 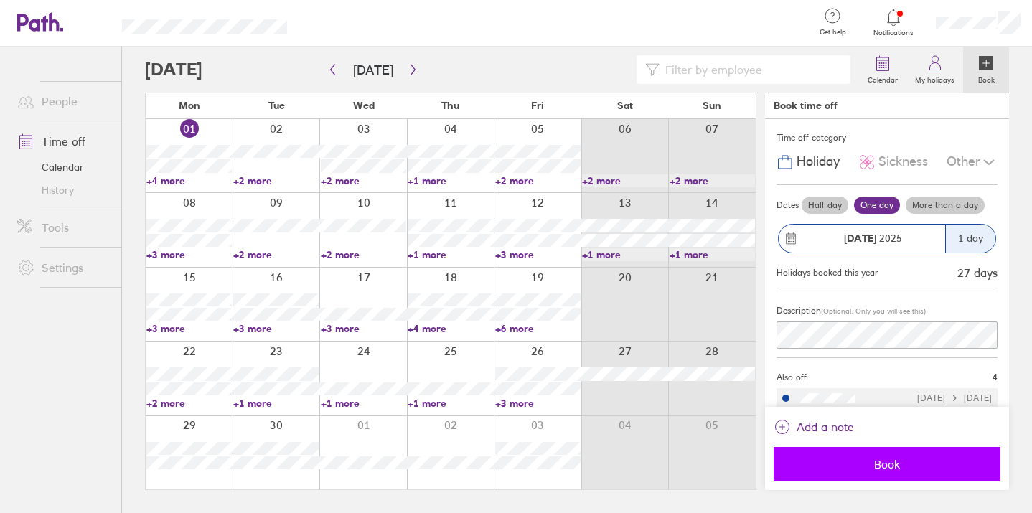 I want to click on div: 1 day, so click(x=971, y=238).